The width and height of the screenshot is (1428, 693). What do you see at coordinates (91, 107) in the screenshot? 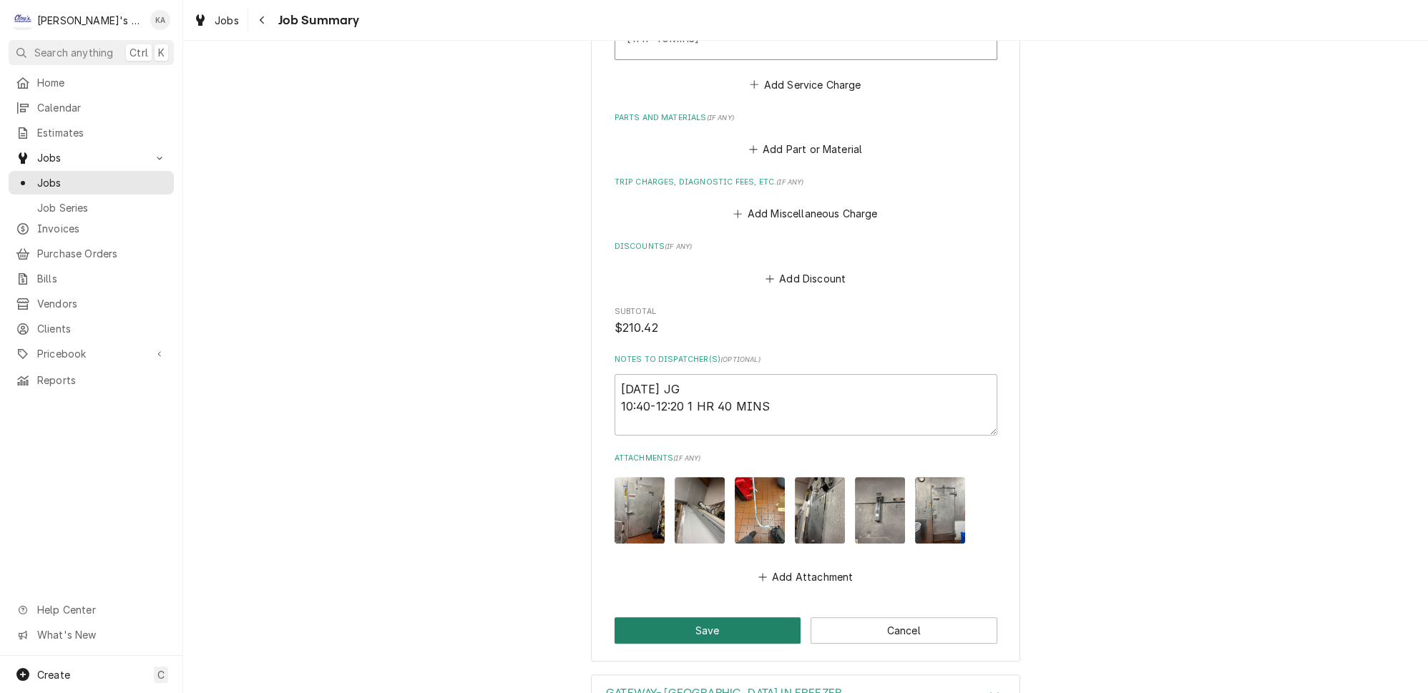
I see `a: Calendar` at bounding box center [91, 107].